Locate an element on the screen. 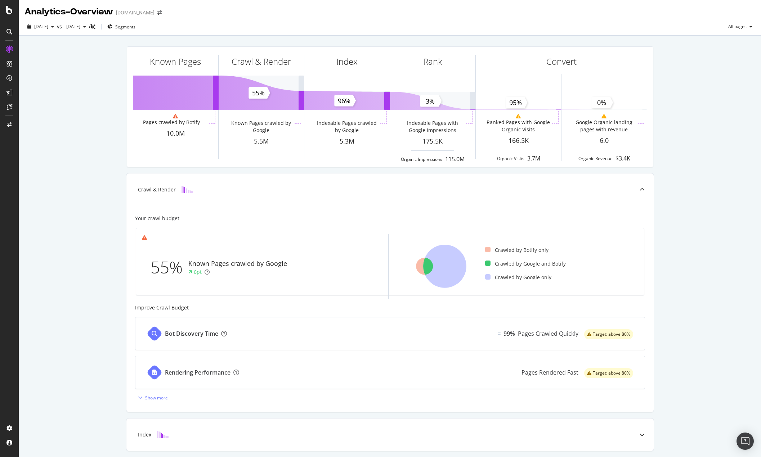  div: Known Pages is located at coordinates (175, 62).